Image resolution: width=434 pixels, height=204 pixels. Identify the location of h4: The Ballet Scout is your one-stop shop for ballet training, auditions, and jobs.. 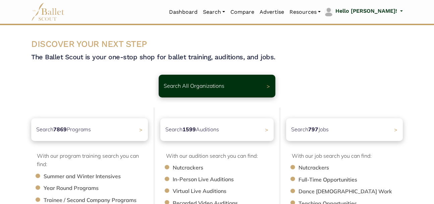
(217, 57).